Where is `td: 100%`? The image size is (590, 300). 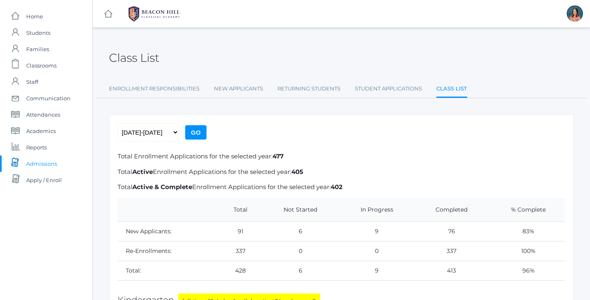 td: 100% is located at coordinates (525, 251).